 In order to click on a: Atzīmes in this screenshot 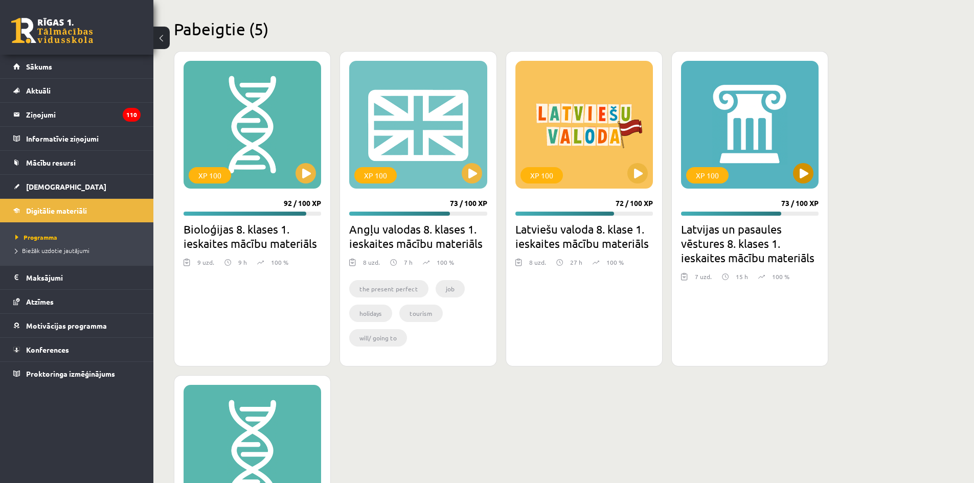, I will do `click(77, 302)`.